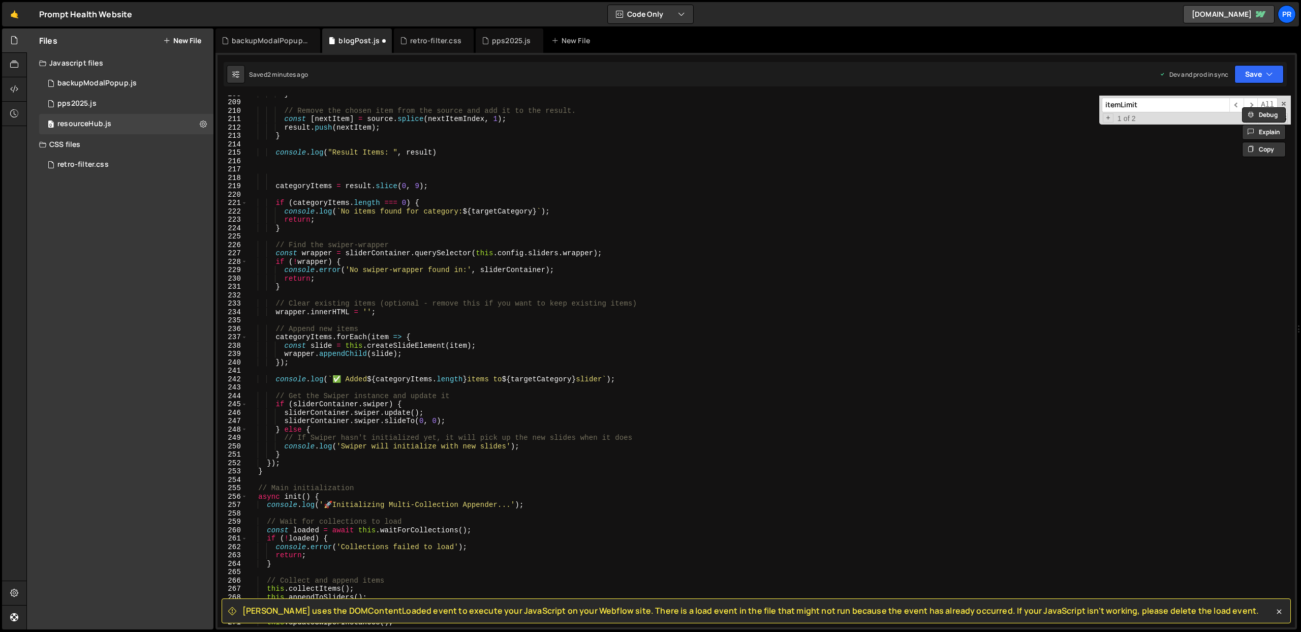  Describe the element at coordinates (48, 41) in the screenshot. I see `h2: Files` at that location.